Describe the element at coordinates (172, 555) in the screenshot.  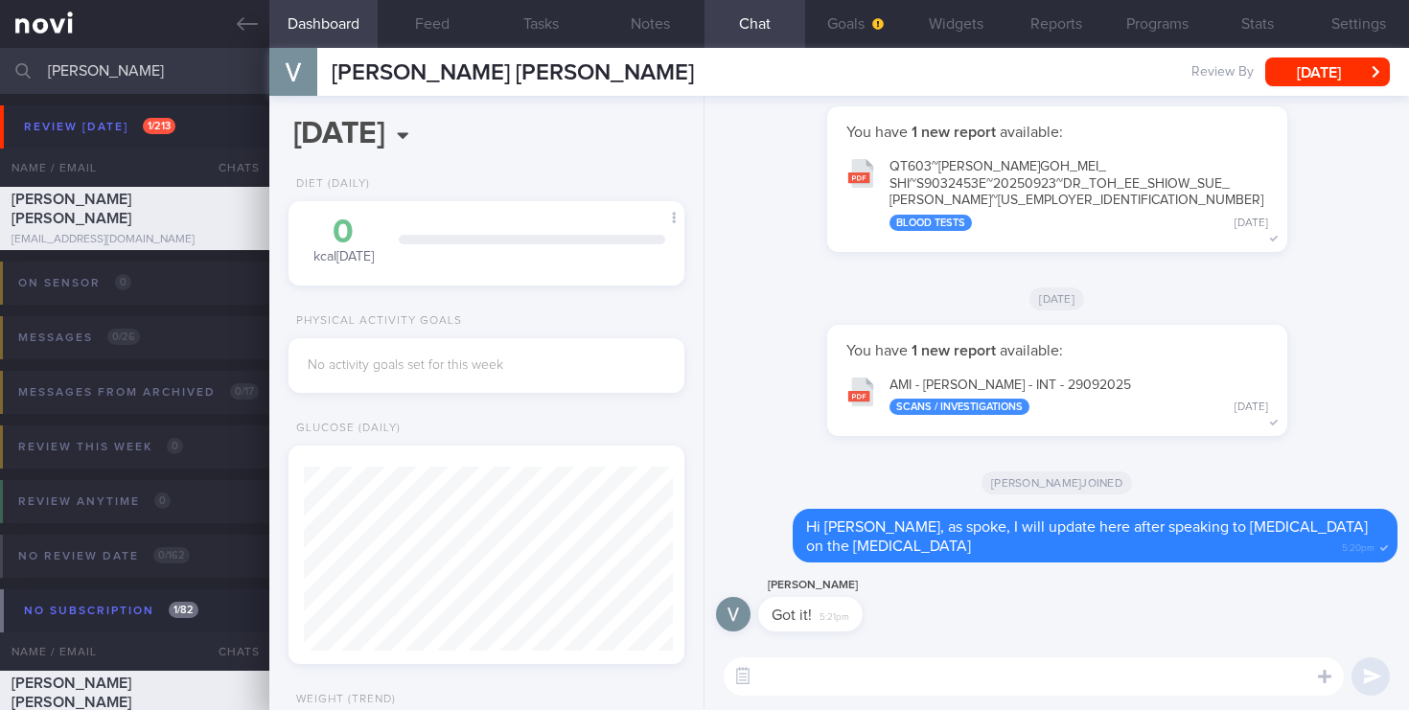
I see `span: 0 / 162` at that location.